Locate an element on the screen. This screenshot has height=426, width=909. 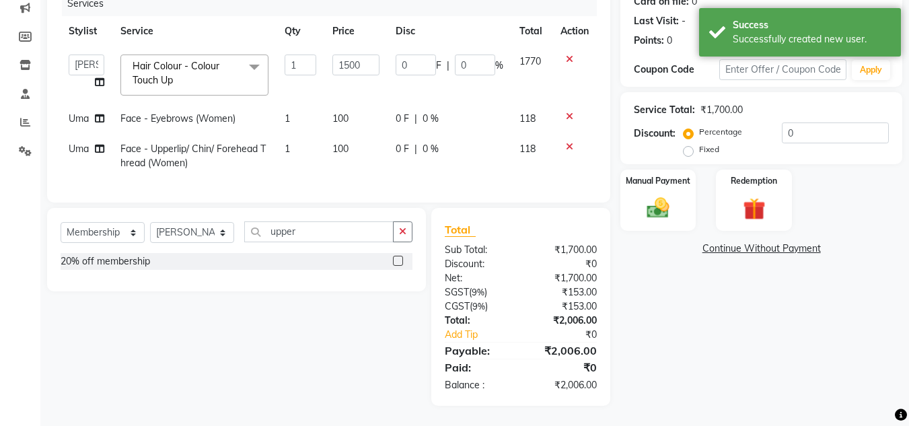
label: Fixed is located at coordinates (709, 149).